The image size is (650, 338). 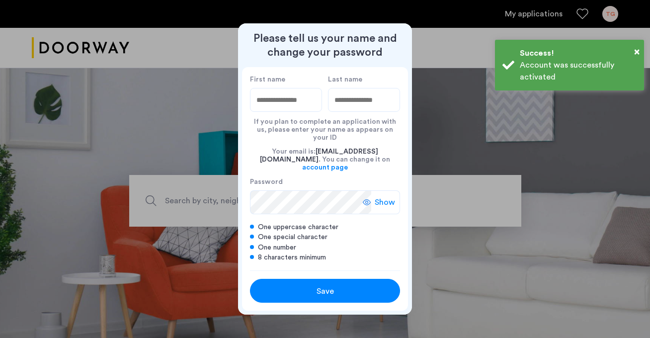 What do you see at coordinates (325, 127) in the screenshot?
I see `div: If you plan to complete an application with us, please enter your name as appears on your ID` at bounding box center [325, 127].